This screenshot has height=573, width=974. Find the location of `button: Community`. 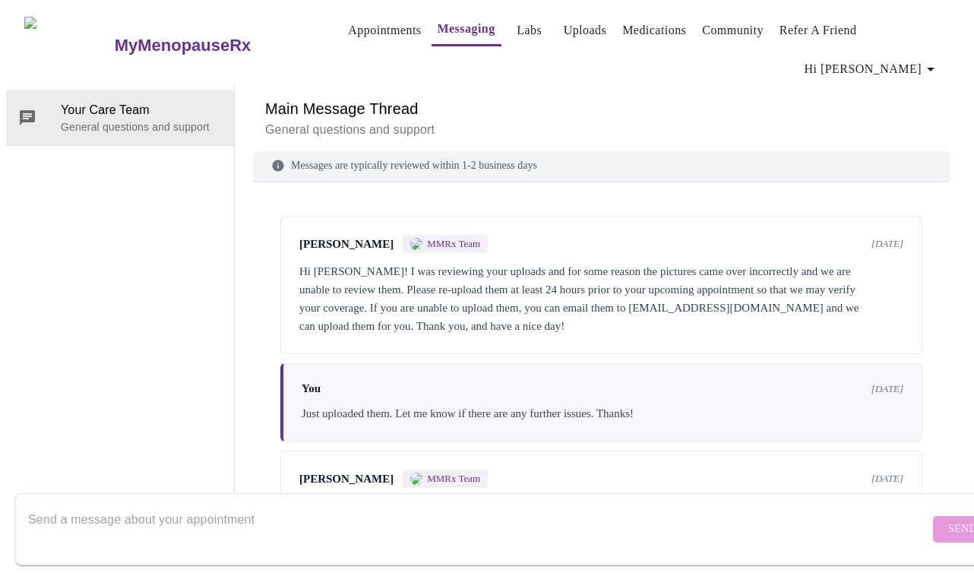

button: Community is located at coordinates (733, 30).